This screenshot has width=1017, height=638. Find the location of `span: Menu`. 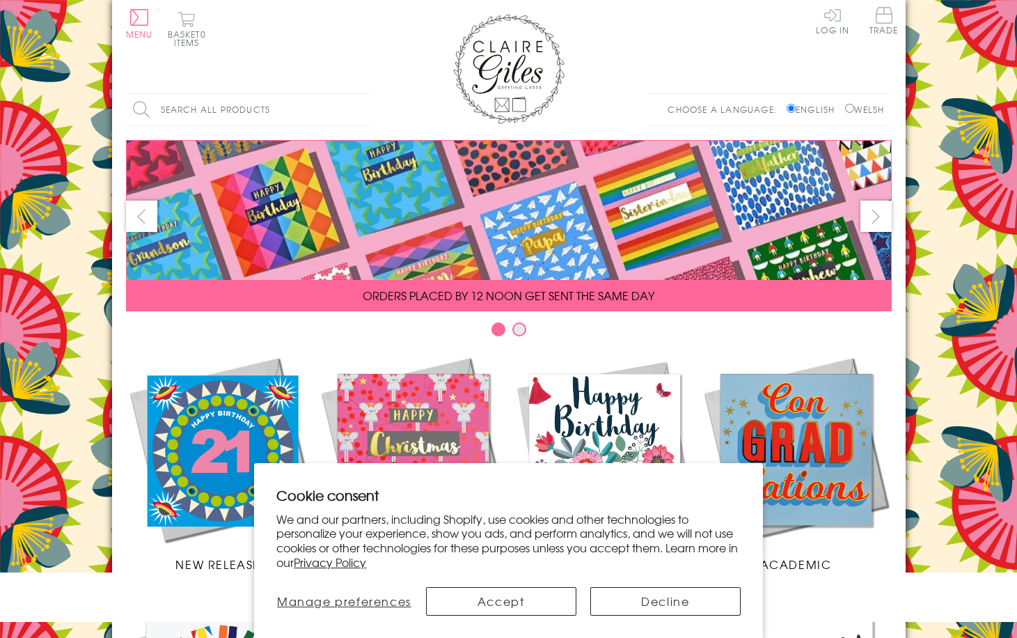

span: Menu is located at coordinates (139, 34).